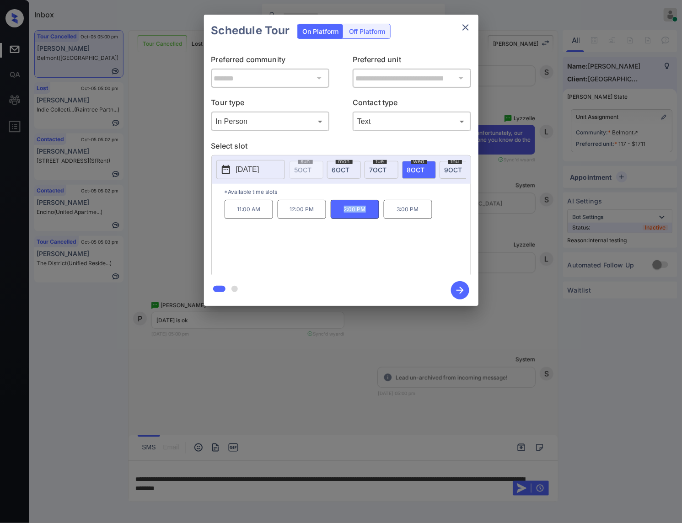 This screenshot has width=682, height=523. I want to click on span: thu, so click(455, 161).